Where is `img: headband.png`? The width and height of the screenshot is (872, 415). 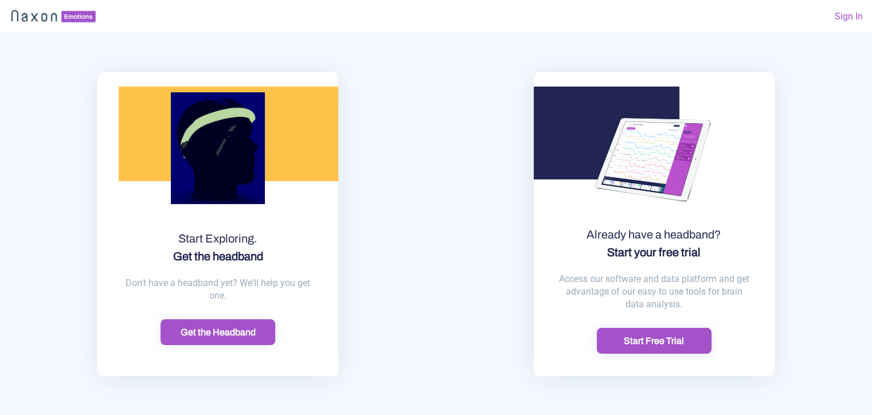
img: headband.png is located at coordinates (218, 148).